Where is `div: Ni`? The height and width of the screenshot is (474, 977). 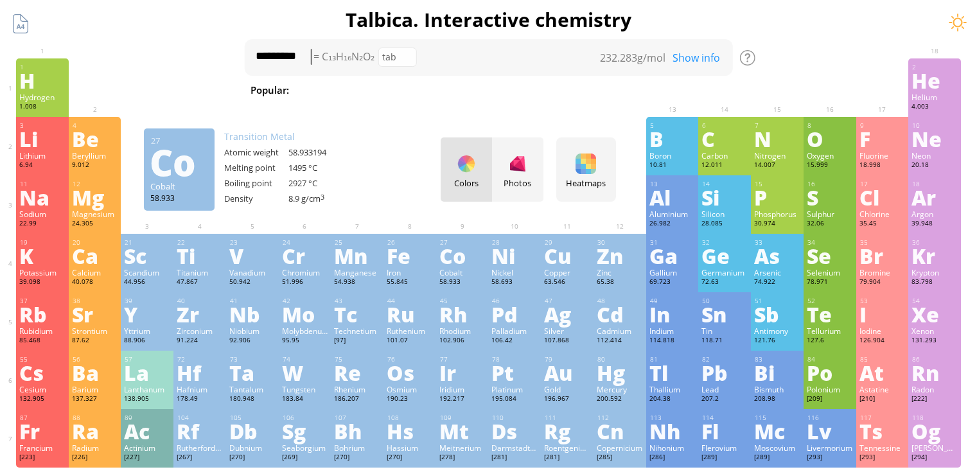 div: Ni is located at coordinates (514, 256).